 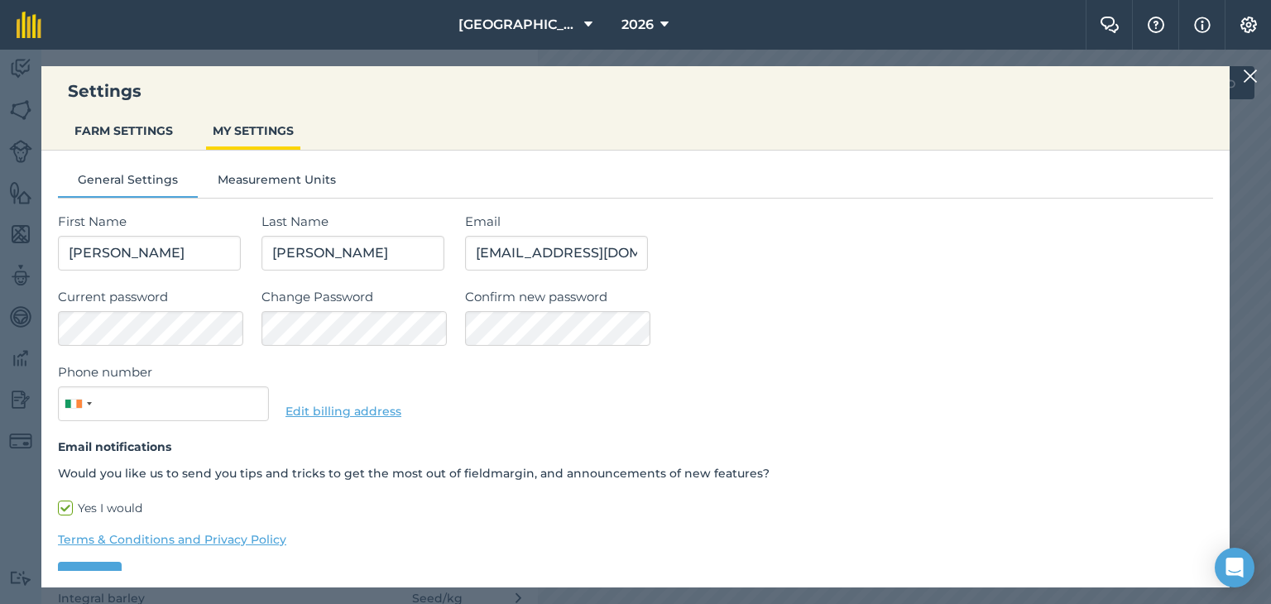 What do you see at coordinates (839, 297) in the screenshot?
I see `label: Confirm new password` at bounding box center [839, 297].